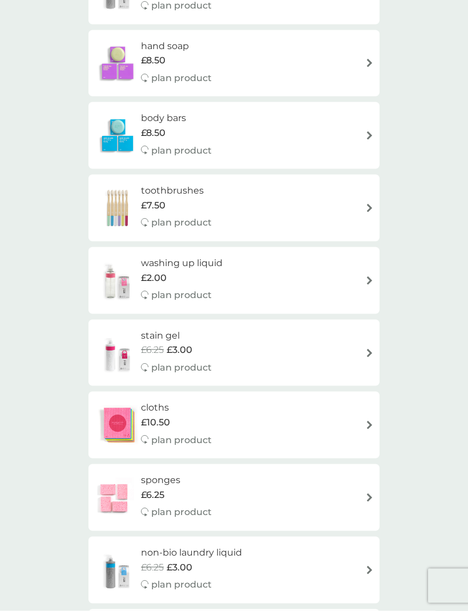  I want to click on img: toothbrushes, so click(118, 209).